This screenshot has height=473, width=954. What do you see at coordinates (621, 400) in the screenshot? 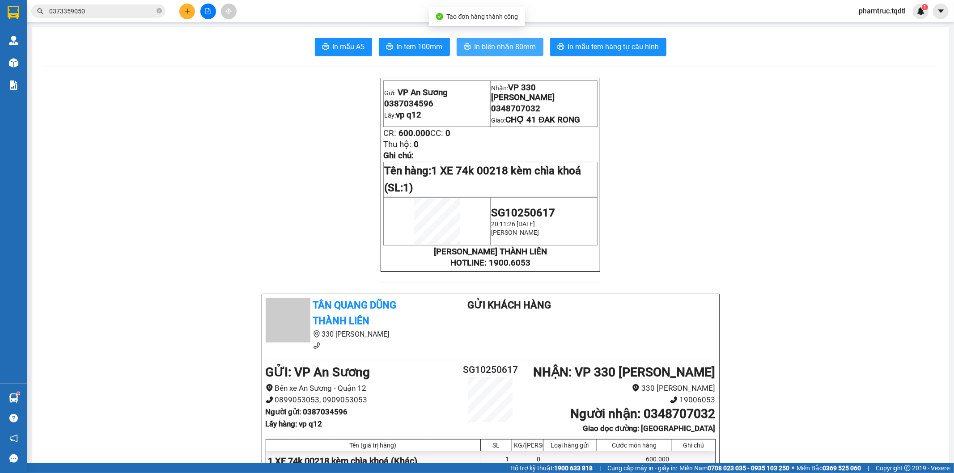
I see `li: 19006053` at bounding box center [621, 400].